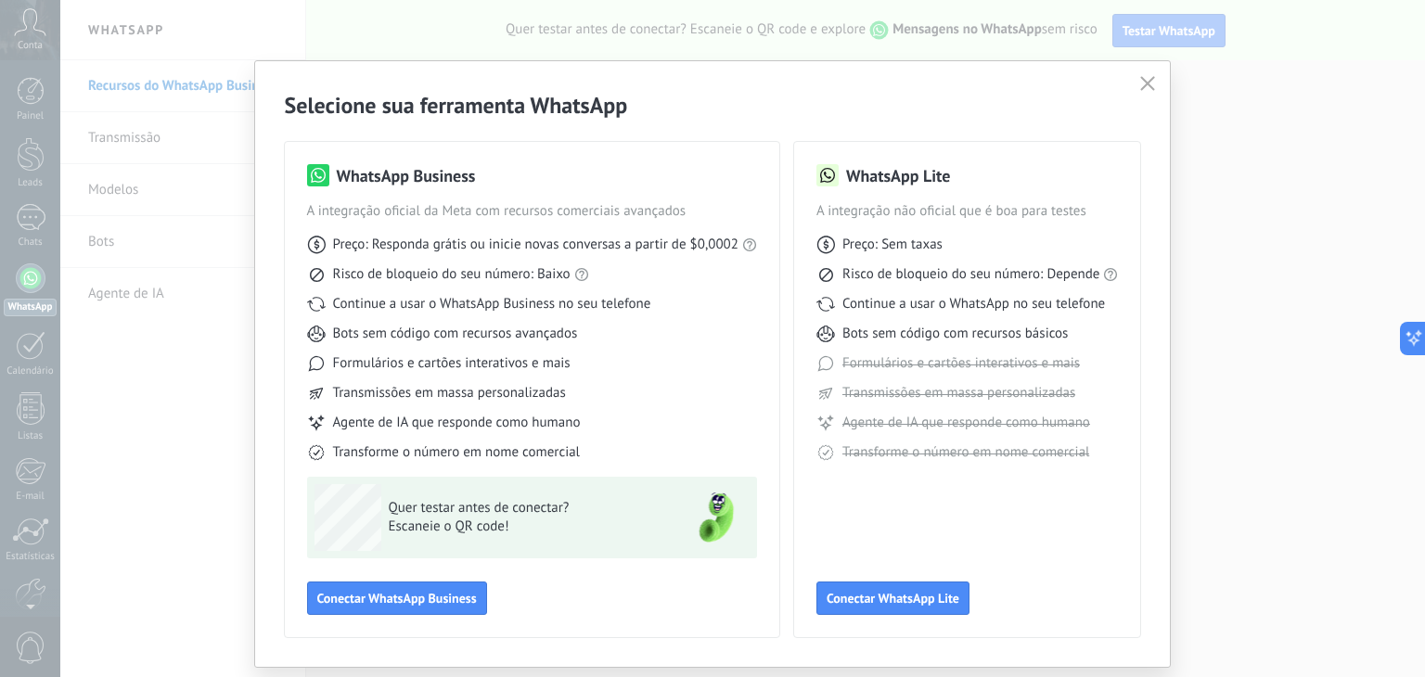 The height and width of the screenshot is (677, 1425). I want to click on span: Bots sem código com recursos básicos, so click(955, 334).